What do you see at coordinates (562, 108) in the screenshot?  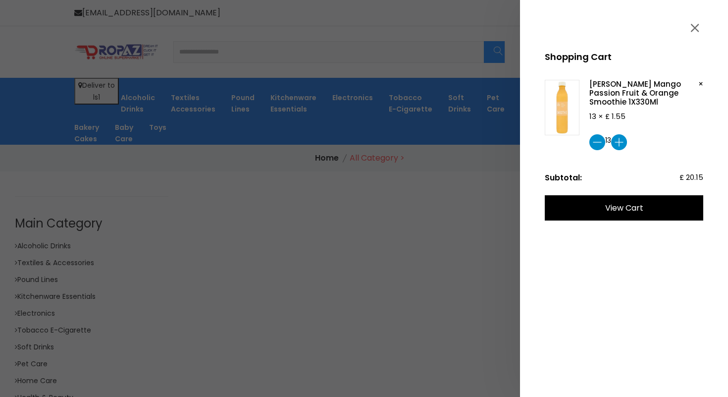 I see `img: Don_Simon_Mango_Passion_Fruit_&_Orange_Smoothie_330Ml_330ml_℮.jpeg` at bounding box center [562, 108].